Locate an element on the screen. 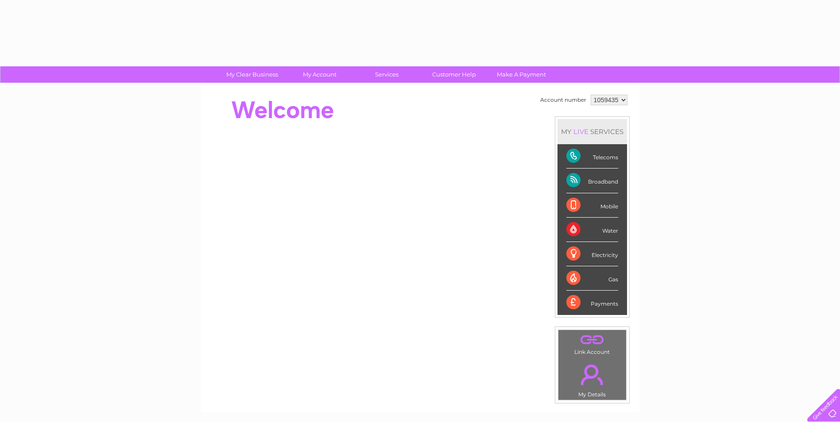 The image size is (840, 422). div: Water is located at coordinates (592, 230).